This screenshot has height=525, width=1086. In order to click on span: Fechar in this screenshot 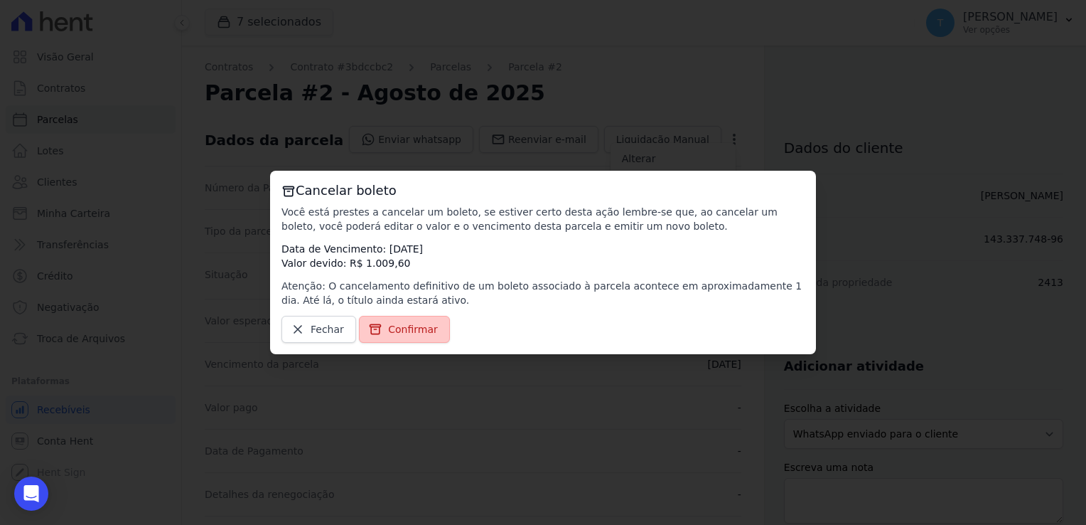, I will do `click(327, 329)`.